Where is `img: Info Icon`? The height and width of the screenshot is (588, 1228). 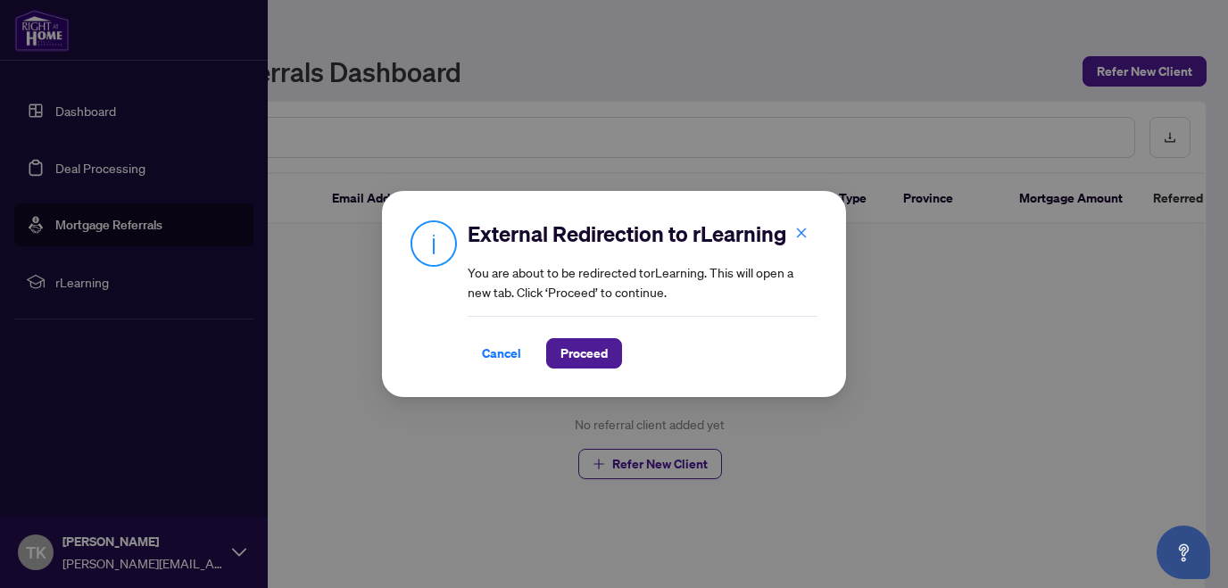 img: Info Icon is located at coordinates (434, 243).